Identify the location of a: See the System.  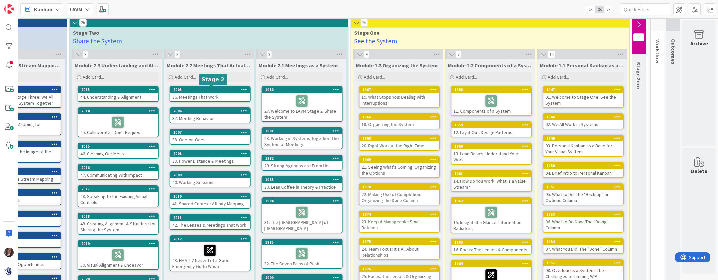
(375, 41).